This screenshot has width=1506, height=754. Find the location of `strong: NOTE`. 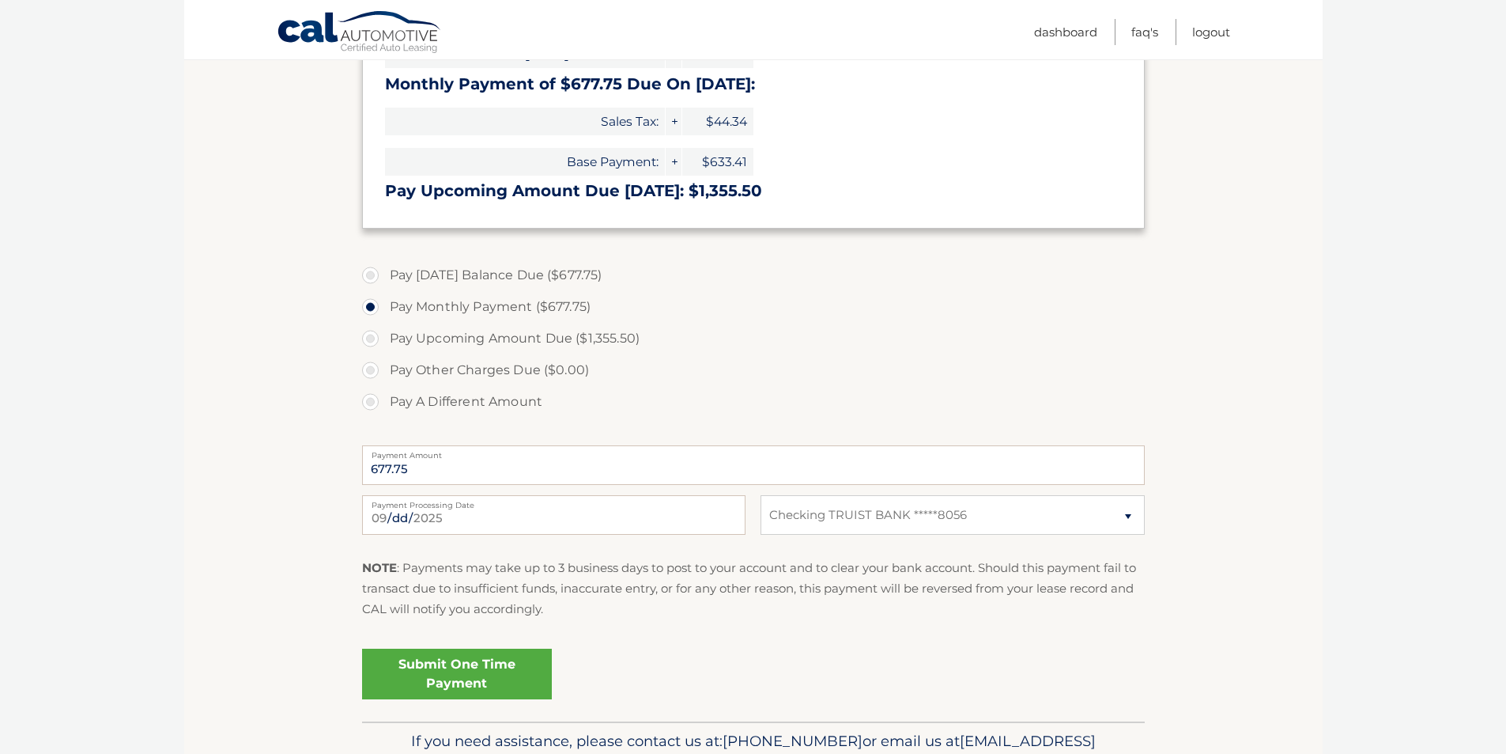

strong: NOTE is located at coordinates (380, 567).